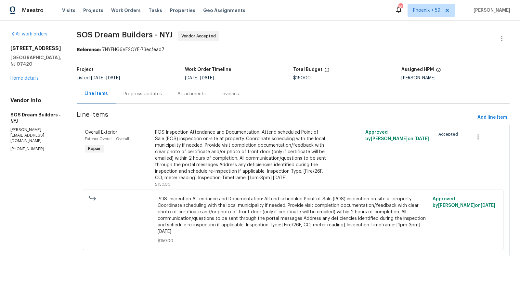  What do you see at coordinates (439, 72) in the screenshot?
I see `span: The hpm assigned to this work order.` at bounding box center [439, 72].